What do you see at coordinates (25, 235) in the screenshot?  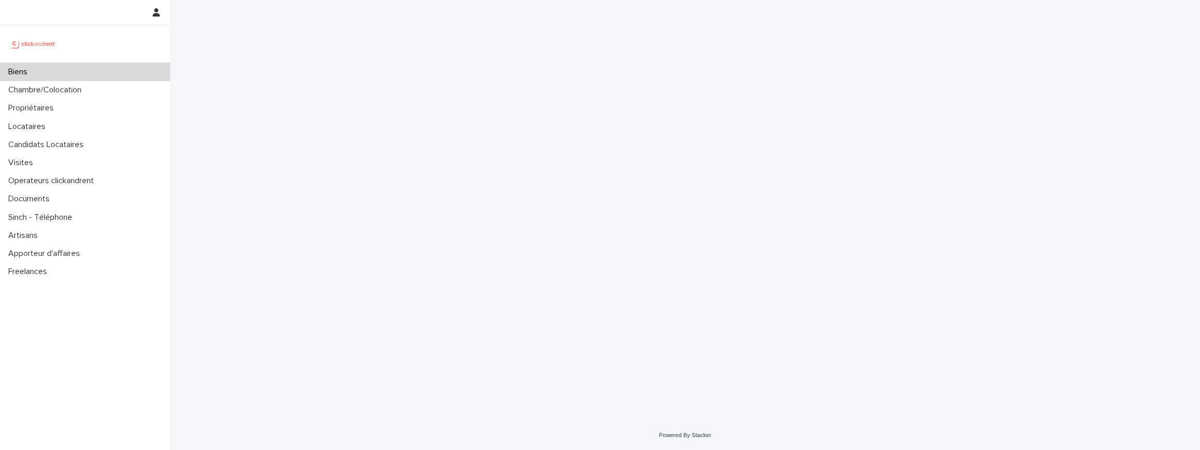 I see `p: Artisans` at bounding box center [25, 235].